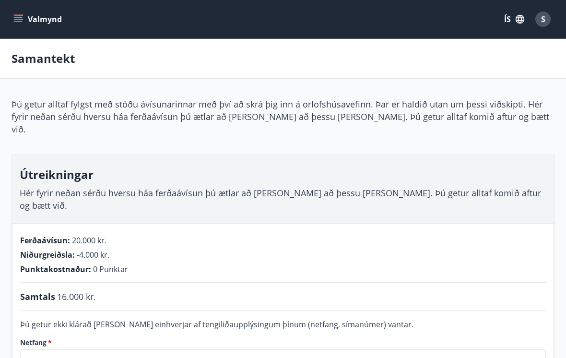  What do you see at coordinates (38, 19) in the screenshot?
I see `button: menu` at bounding box center [38, 19].